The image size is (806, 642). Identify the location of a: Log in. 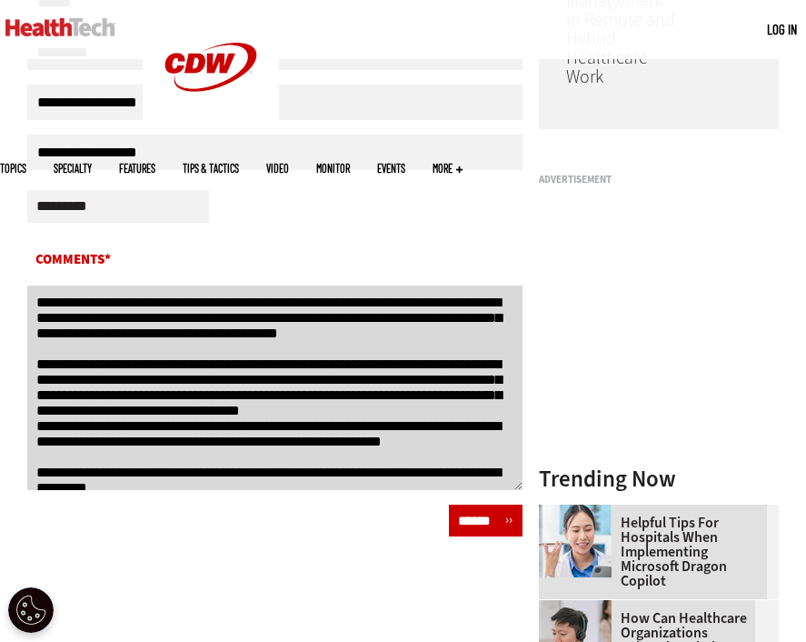
(782, 29).